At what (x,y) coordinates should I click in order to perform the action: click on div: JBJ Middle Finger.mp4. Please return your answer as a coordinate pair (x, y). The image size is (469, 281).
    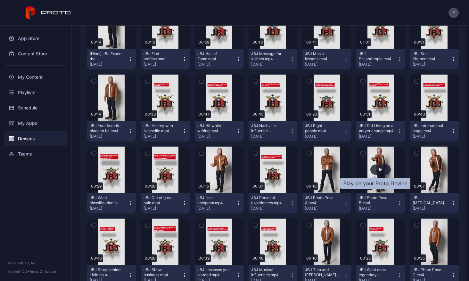
    Looking at the image, I should click on (430, 200).